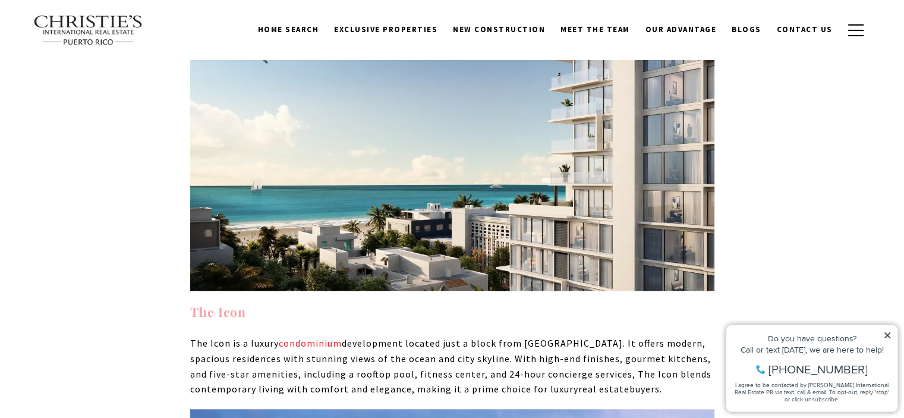  What do you see at coordinates (498, 29) in the screenshot?
I see `span: New Construction` at bounding box center [498, 29].